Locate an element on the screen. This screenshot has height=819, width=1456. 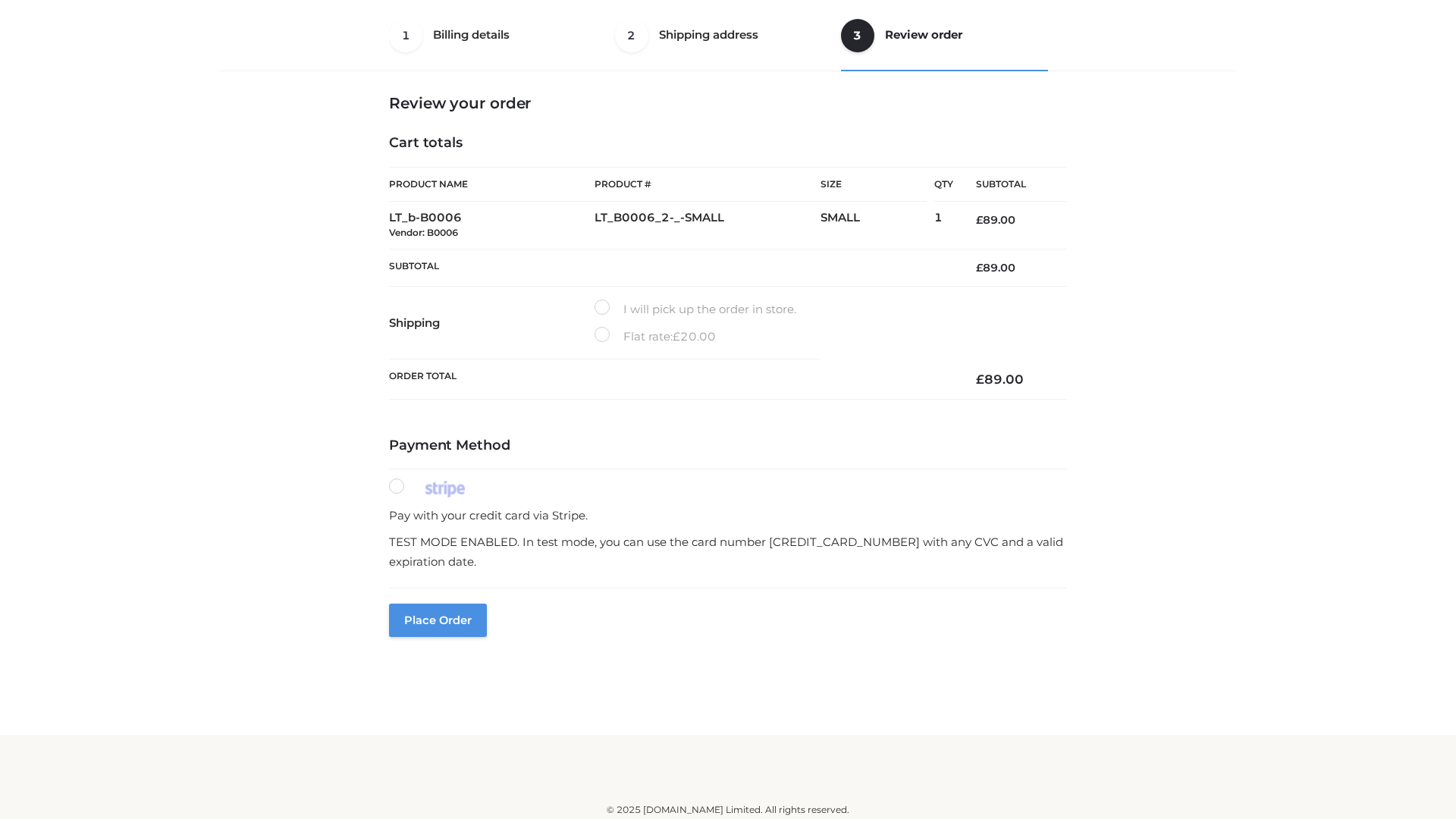
th: Size is located at coordinates (874, 184).